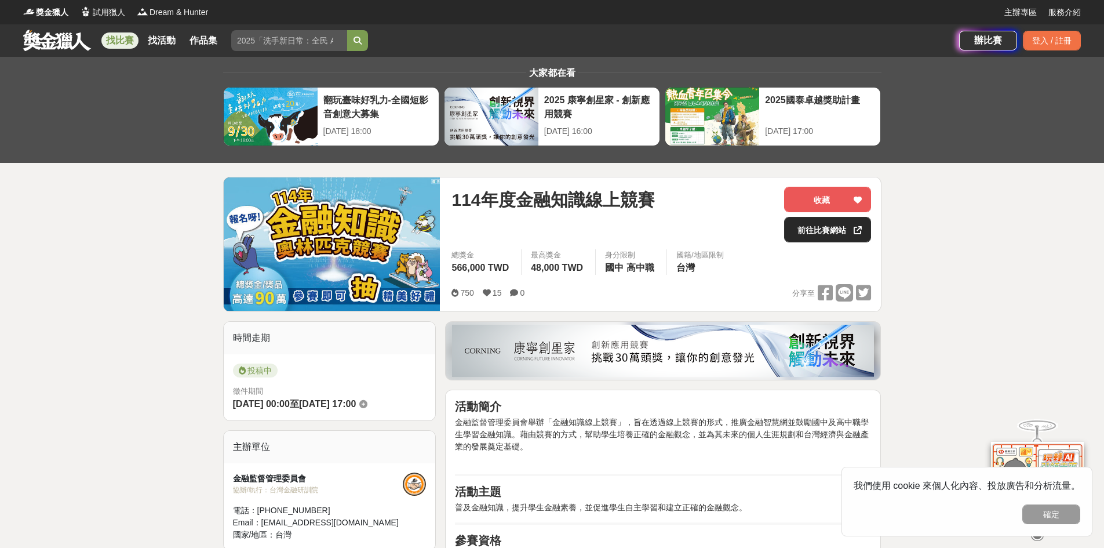 The image size is (1104, 548). I want to click on span: 國中, so click(614, 267).